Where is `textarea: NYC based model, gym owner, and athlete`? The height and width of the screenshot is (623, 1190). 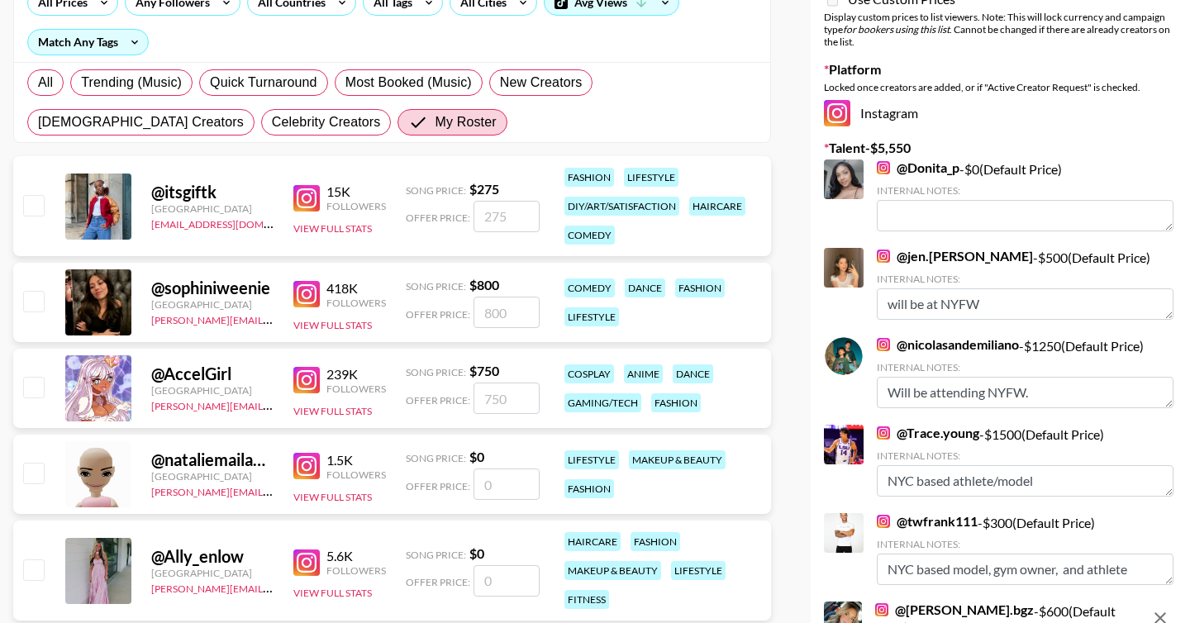
textarea: NYC based model, gym owner, and athlete is located at coordinates (1025, 569).